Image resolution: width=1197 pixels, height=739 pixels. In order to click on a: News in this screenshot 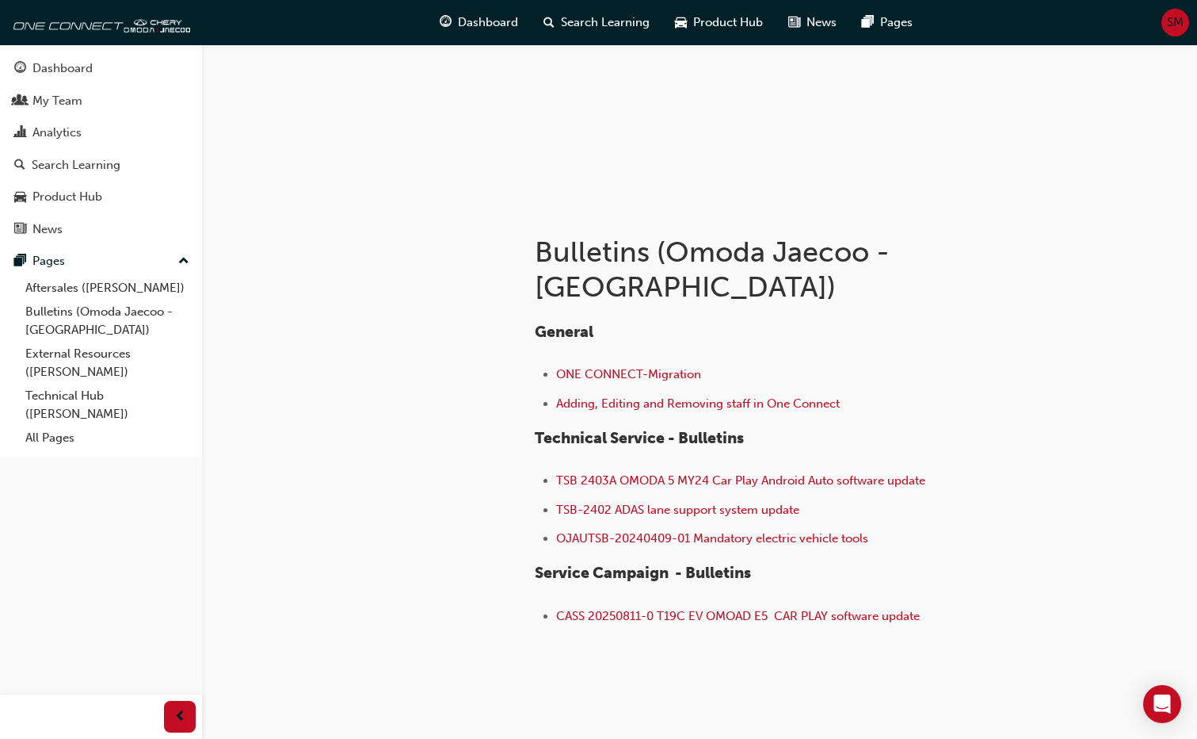, I will do `click(101, 229)`.